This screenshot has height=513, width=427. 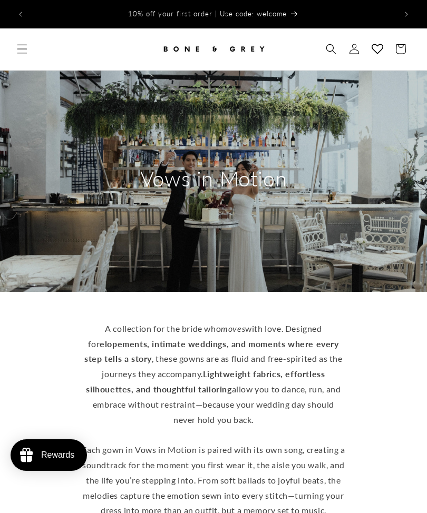 I want to click on h2: Vows in Motion, so click(x=213, y=179).